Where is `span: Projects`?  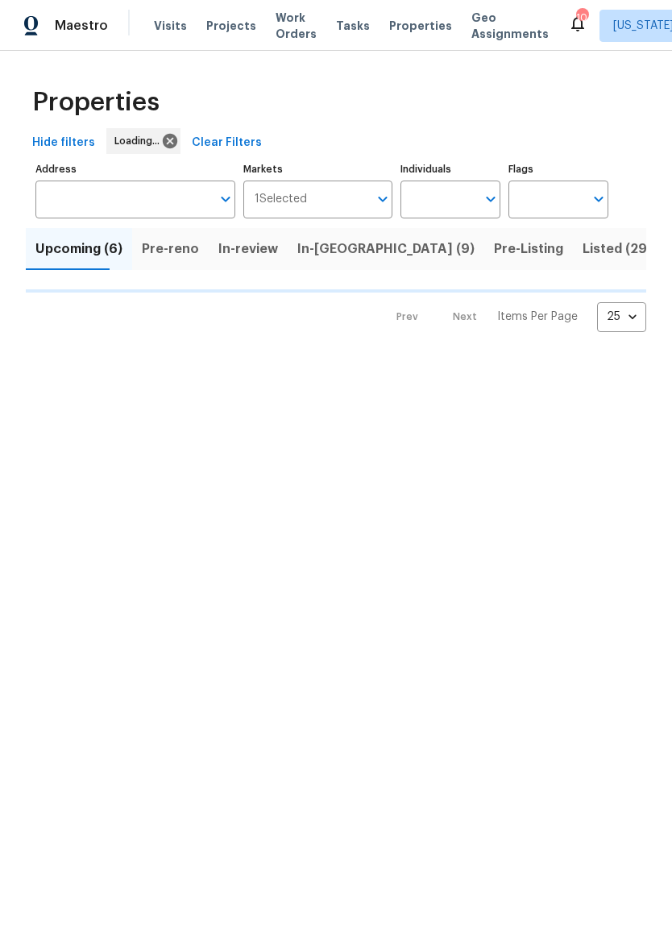
span: Projects is located at coordinates (231, 26).